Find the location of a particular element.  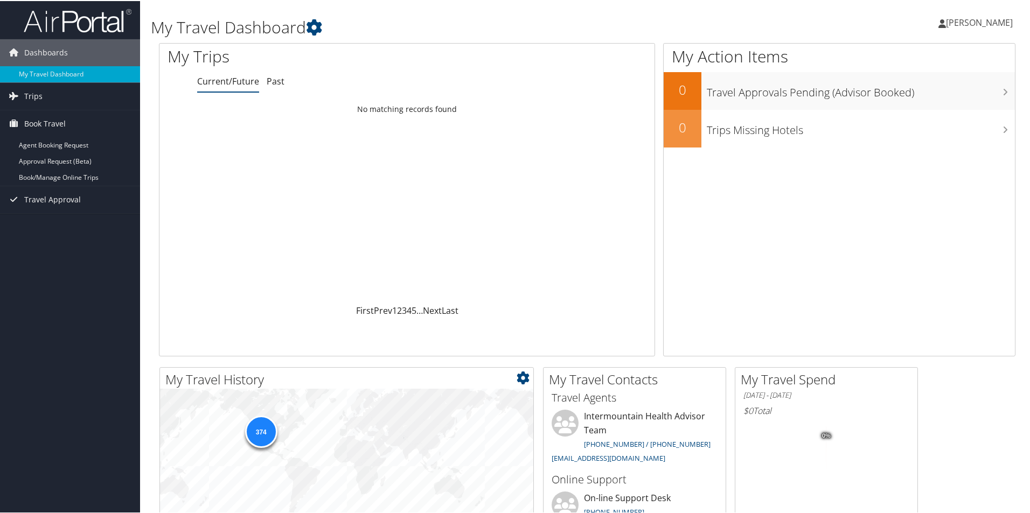

span: Trips is located at coordinates (33, 95).